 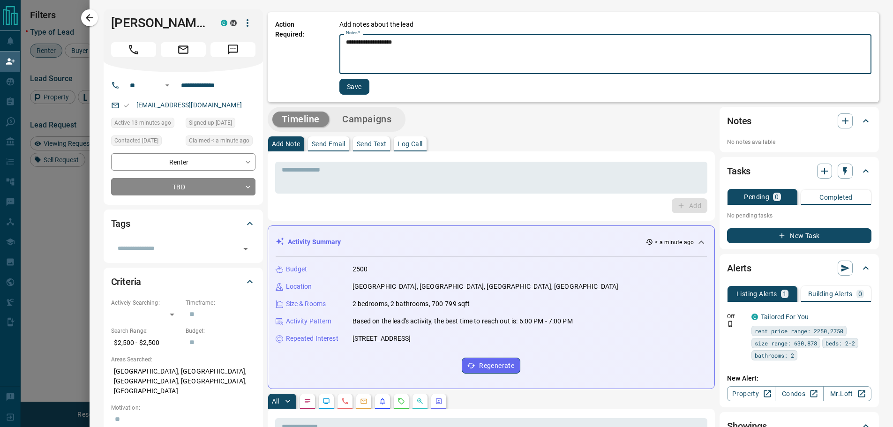 What do you see at coordinates (220, 124) in the screenshot?
I see `div: Tue Oct 20 2020` at bounding box center [220, 124].